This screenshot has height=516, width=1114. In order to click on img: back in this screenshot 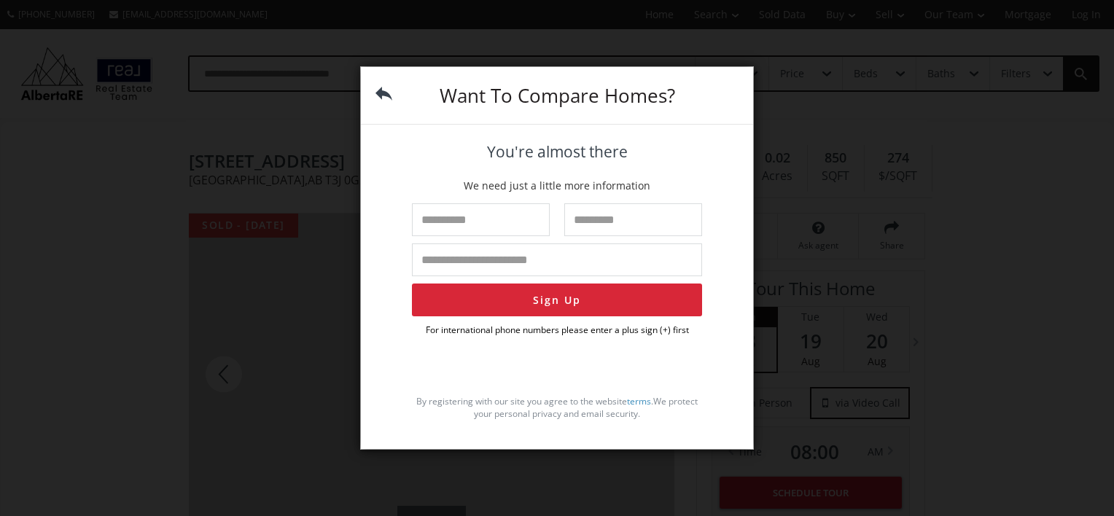, I will do `click(384, 93)`.